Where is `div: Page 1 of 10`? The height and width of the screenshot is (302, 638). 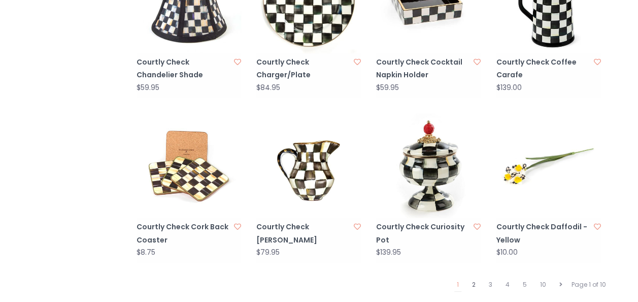 div: Page 1 of 10 is located at coordinates (589, 284).